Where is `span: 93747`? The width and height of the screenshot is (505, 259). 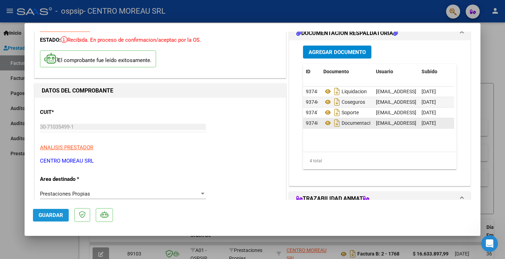 span: 93747 is located at coordinates (313, 112).